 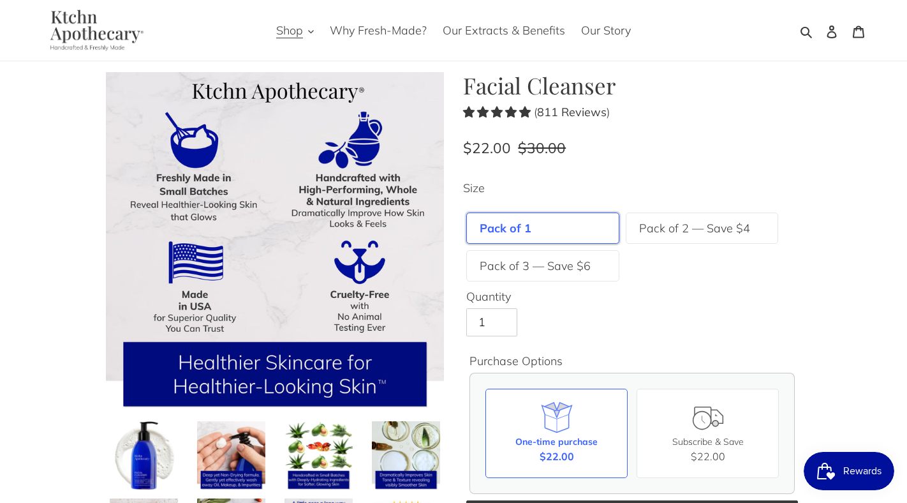 I want to click on s: $30.00, so click(x=541, y=147).